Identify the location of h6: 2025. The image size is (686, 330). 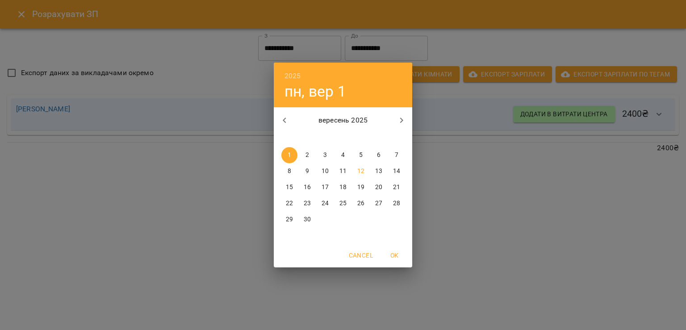
(293, 76).